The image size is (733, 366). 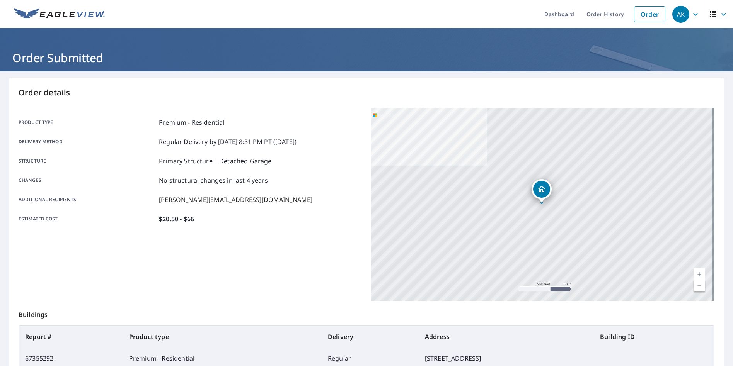 What do you see at coordinates (87, 219) in the screenshot?
I see `p: Estimated cost` at bounding box center [87, 219].